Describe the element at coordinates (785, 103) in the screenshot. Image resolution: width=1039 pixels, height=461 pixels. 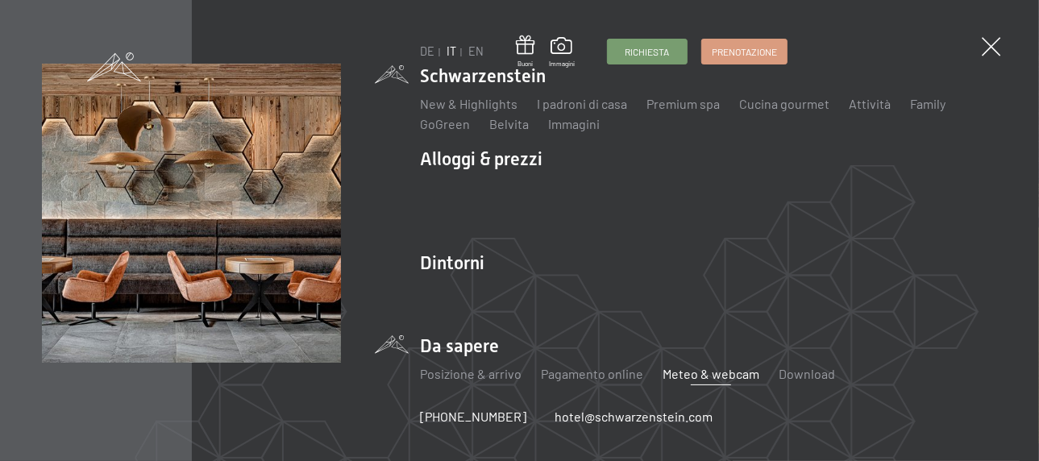
I see `a: Cucina gourmet` at that location.